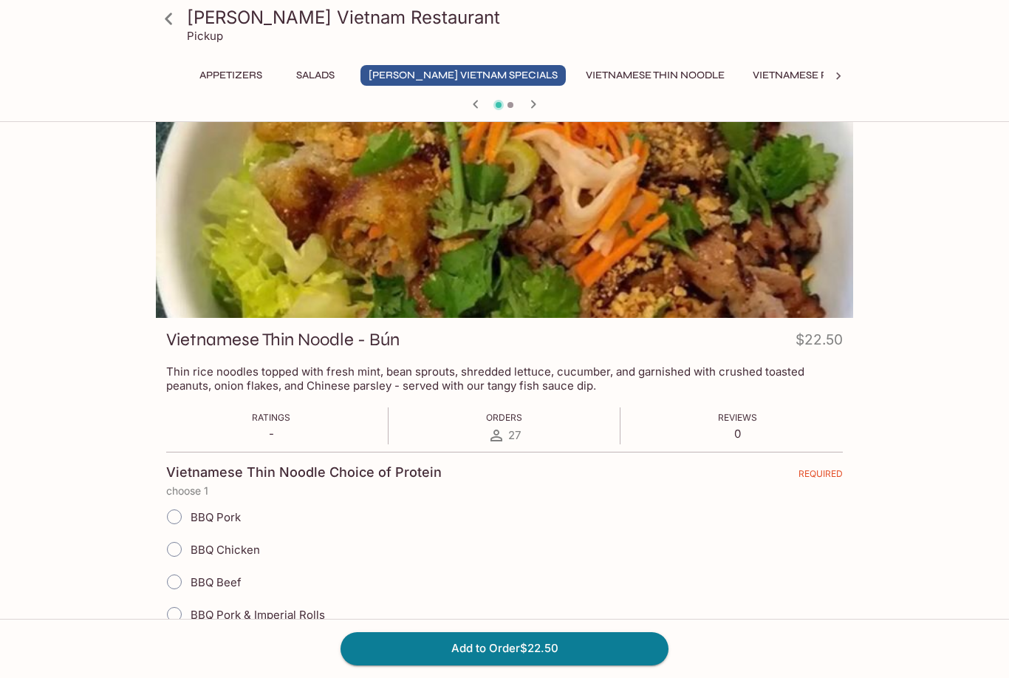 This screenshot has height=678, width=1009. I want to click on button: Vietnamese Thin Noodle, so click(655, 75).